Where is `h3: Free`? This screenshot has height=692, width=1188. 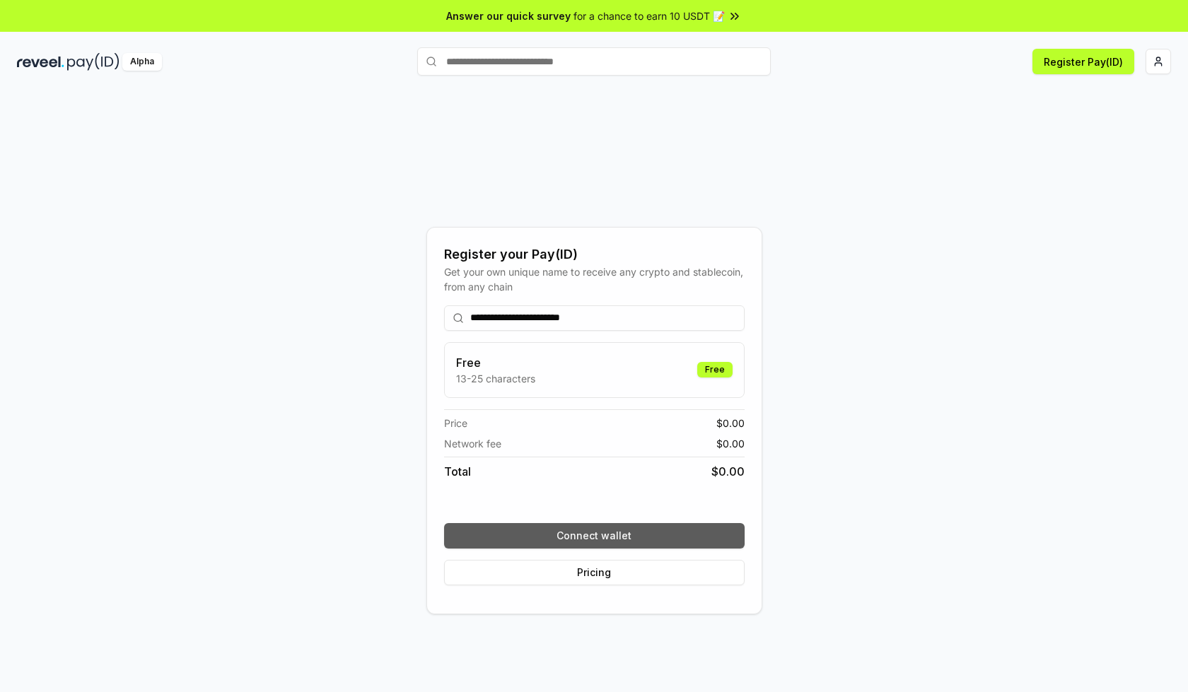 h3: Free is located at coordinates (496, 363).